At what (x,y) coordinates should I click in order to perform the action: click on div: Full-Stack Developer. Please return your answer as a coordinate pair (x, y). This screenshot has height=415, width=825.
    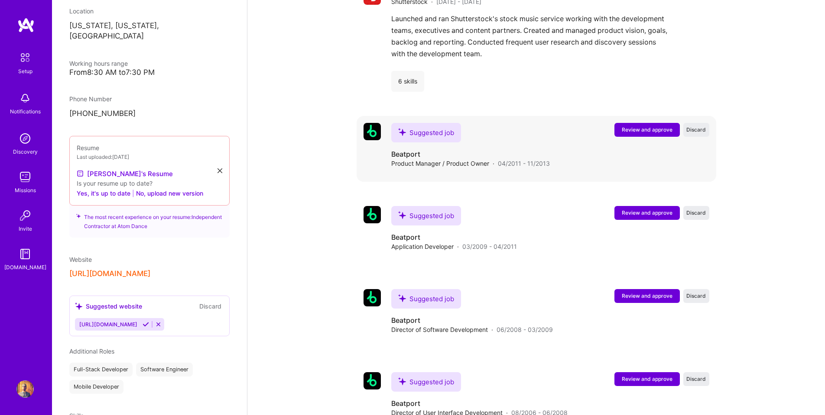
    Looking at the image, I should click on (101, 370).